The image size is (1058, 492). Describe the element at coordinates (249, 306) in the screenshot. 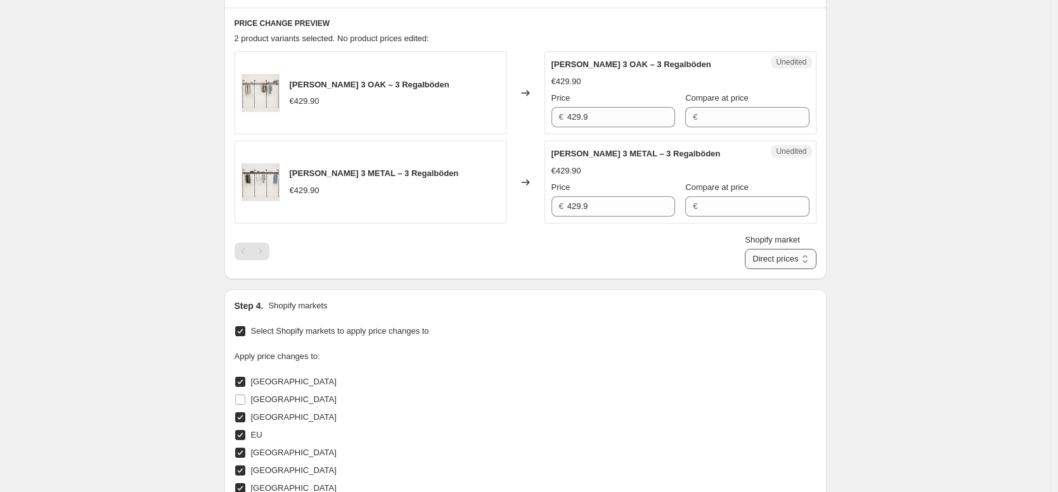

I see `h2: Step 4.` at that location.